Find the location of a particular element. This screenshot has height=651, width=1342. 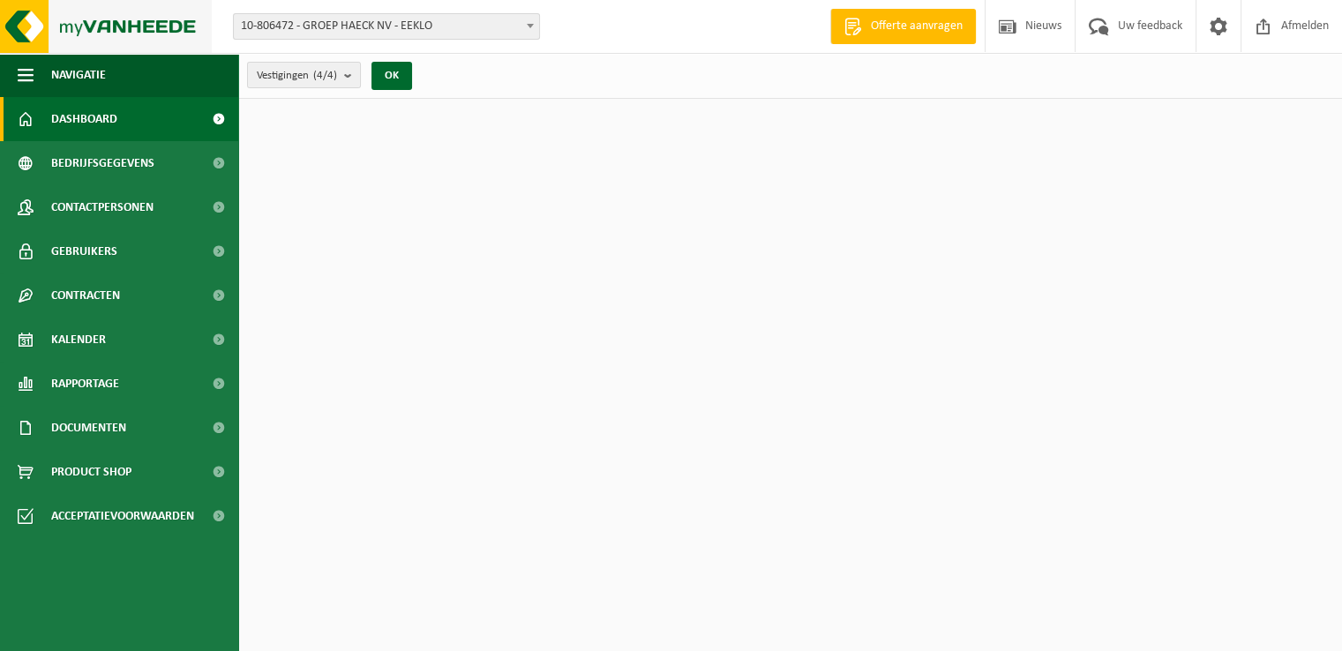

span: Bedrijfsgegevens is located at coordinates (102, 163).